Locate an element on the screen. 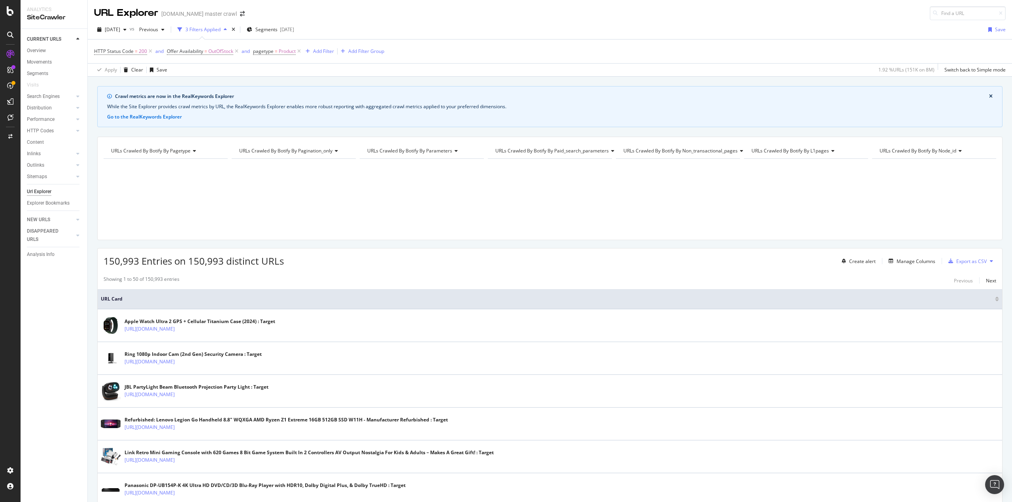 The width and height of the screenshot is (1012, 502). div: Sitemaps is located at coordinates (37, 177).